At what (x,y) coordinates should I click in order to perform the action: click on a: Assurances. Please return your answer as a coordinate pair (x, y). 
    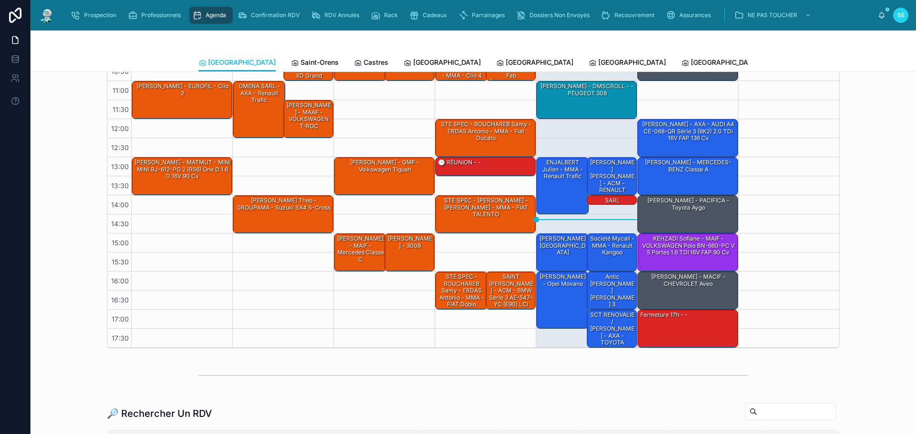
    Looking at the image, I should click on (690, 15).